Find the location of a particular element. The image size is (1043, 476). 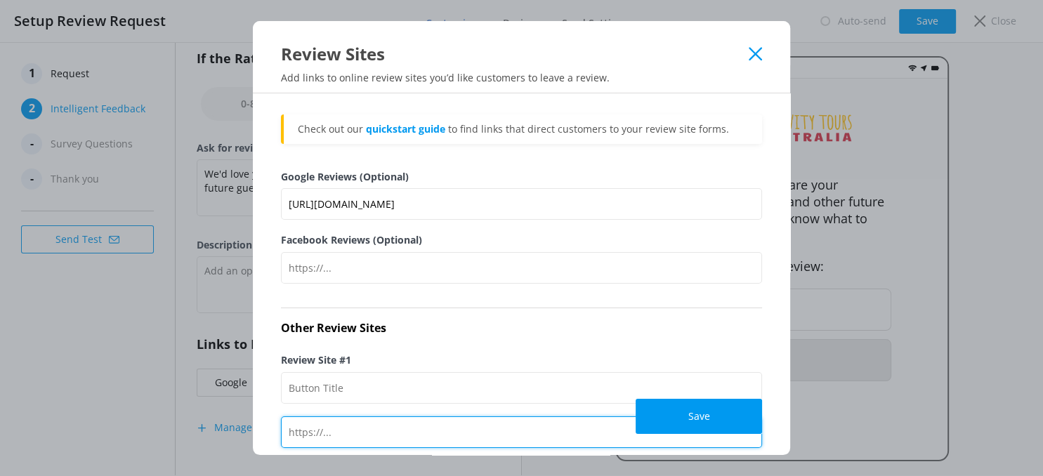

label: Google Reviews (Optional) is located at coordinates (521, 177).